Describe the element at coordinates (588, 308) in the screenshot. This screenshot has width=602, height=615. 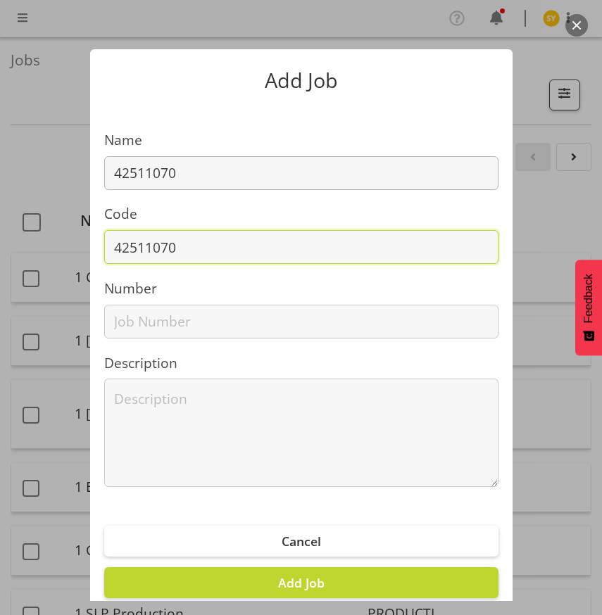
I see `button: Feedback - Show survey` at that location.